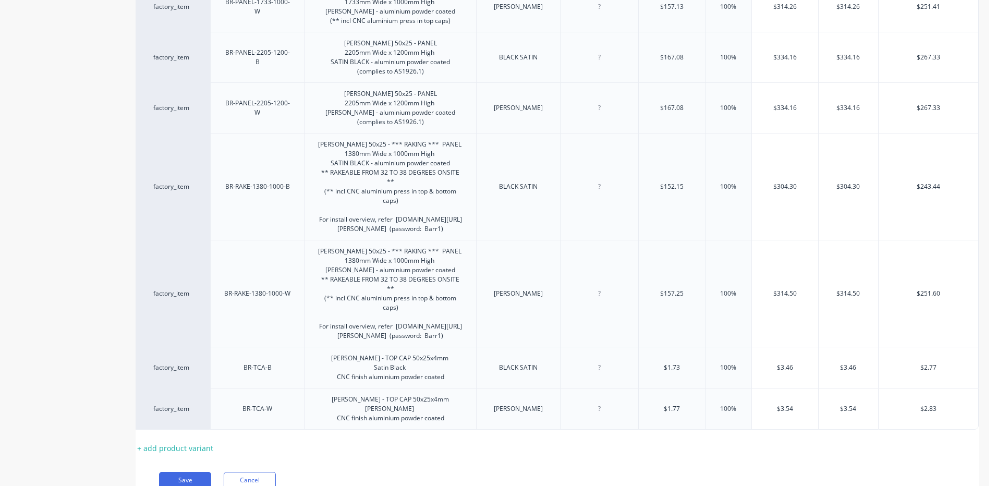 This screenshot has width=997, height=486. What do you see at coordinates (928, 409) in the screenshot?
I see `div: $2.83` at bounding box center [928, 409].